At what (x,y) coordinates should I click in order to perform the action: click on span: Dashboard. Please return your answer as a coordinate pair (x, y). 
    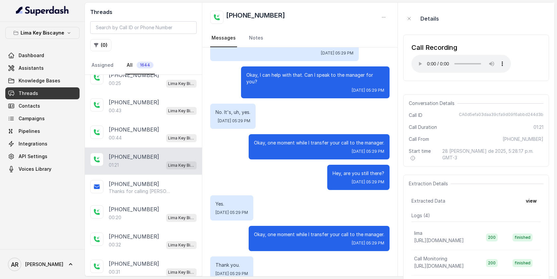
    Looking at the image, I should click on (31, 55).